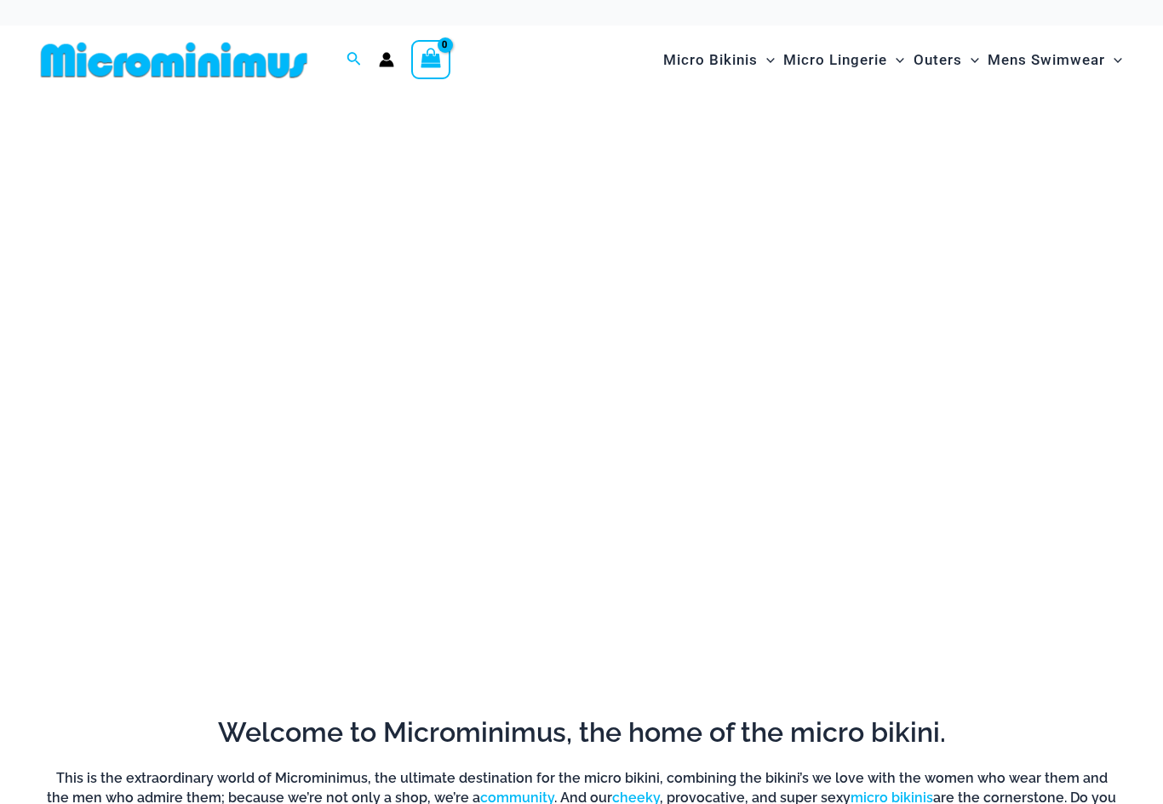 The height and width of the screenshot is (804, 1163). I want to click on h2: Welcome to Microminimus, the home of the micro bikini., so click(582, 732).